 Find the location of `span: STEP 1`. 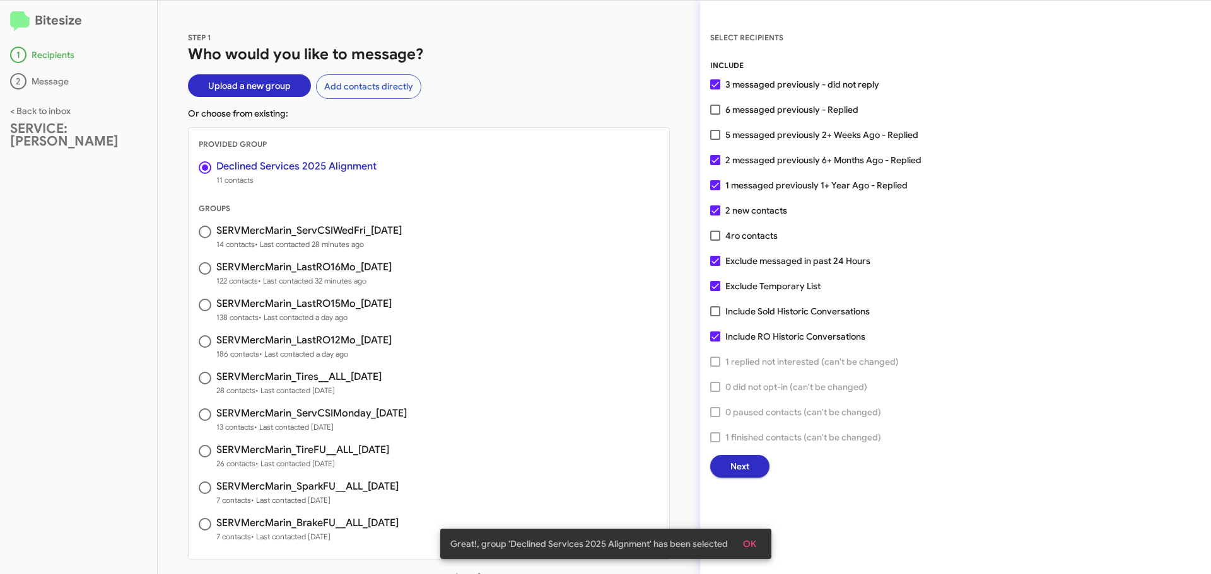

span: STEP 1 is located at coordinates (199, 37).